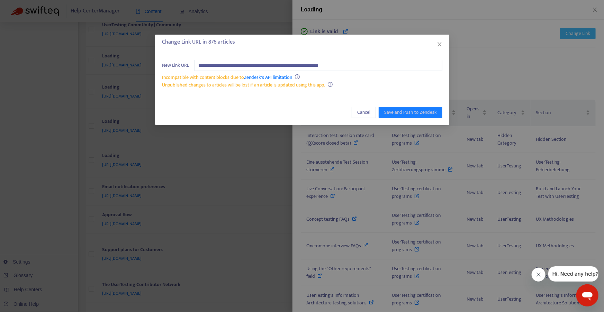 This screenshot has height=312, width=604. I want to click on a: Zendesk's API limitation, so click(268, 77).